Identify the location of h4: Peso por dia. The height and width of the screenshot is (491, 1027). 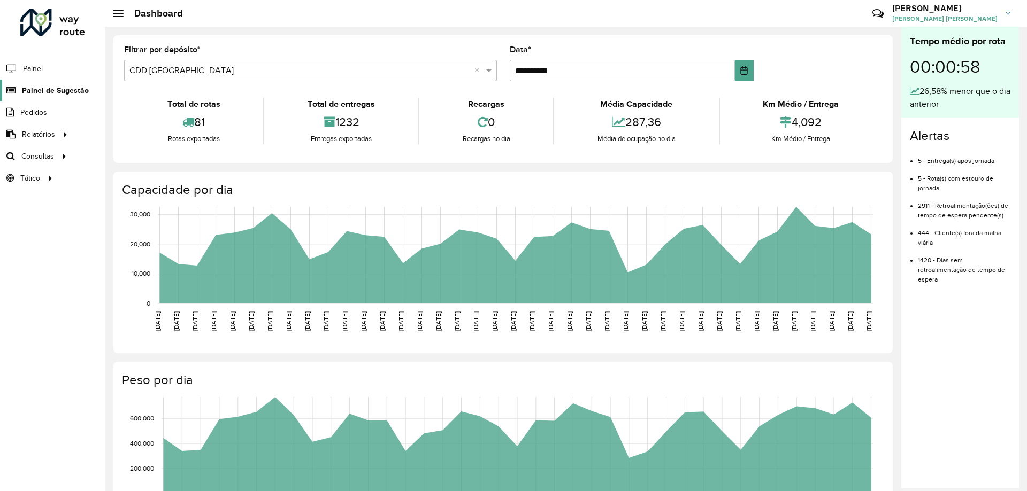
(502, 380).